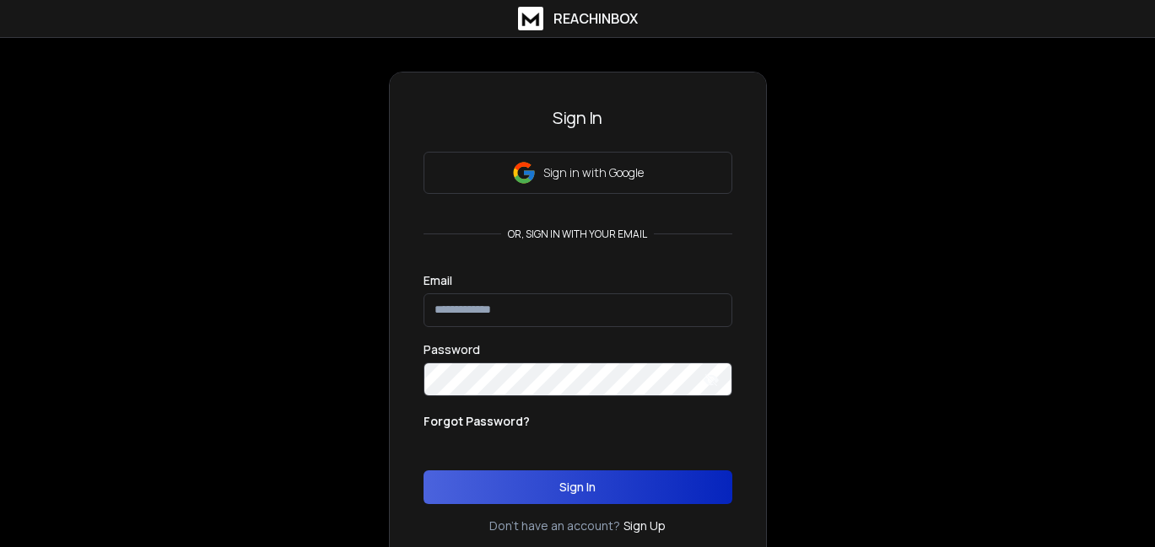  What do you see at coordinates (451, 350) in the screenshot?
I see `label: Password` at bounding box center [451, 350].